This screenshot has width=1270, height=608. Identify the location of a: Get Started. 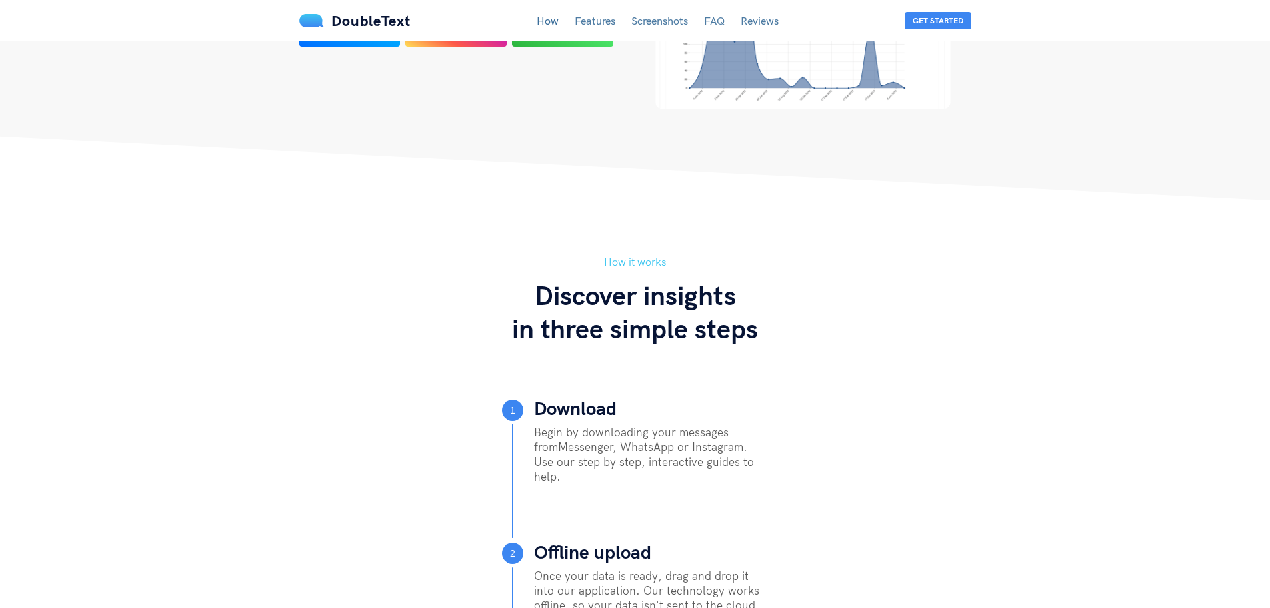
(938, 21).